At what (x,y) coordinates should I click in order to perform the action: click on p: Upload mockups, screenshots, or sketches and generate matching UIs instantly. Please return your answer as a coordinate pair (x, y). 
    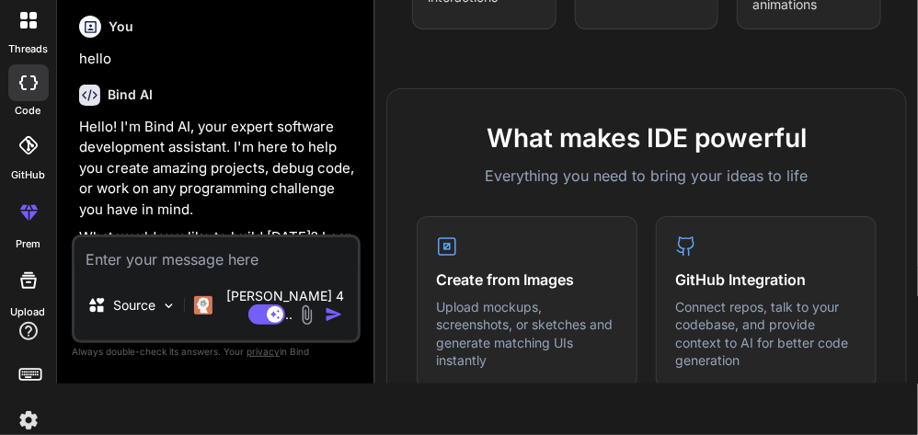
    Looking at the image, I should click on (527, 334).